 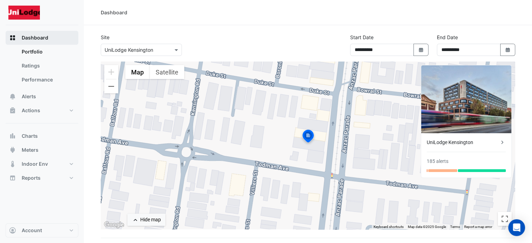 I want to click on app-icon: Indoor Env, so click(x=13, y=164).